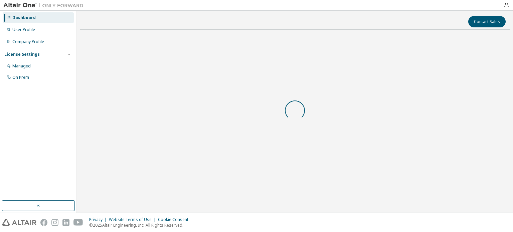  What do you see at coordinates (44, 223) in the screenshot?
I see `img: facebook.svg` at bounding box center [44, 223].